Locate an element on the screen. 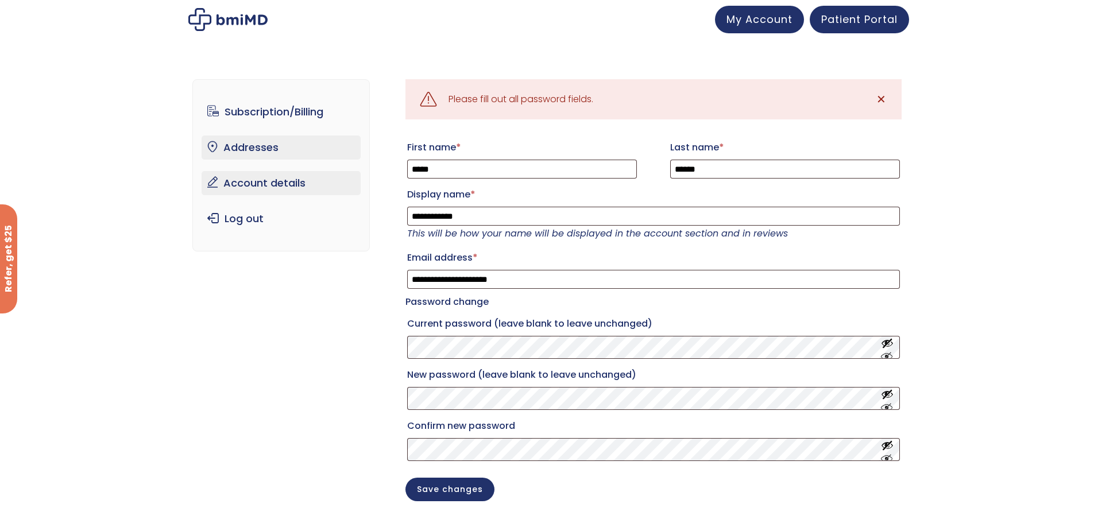 Image resolution: width=1094 pixels, height=523 pixels. button: Save changes is located at coordinates (450, 489).